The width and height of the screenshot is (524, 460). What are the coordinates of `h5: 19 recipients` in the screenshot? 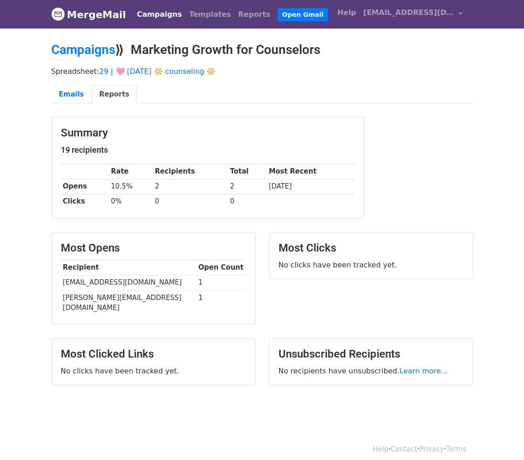 It's located at (208, 150).